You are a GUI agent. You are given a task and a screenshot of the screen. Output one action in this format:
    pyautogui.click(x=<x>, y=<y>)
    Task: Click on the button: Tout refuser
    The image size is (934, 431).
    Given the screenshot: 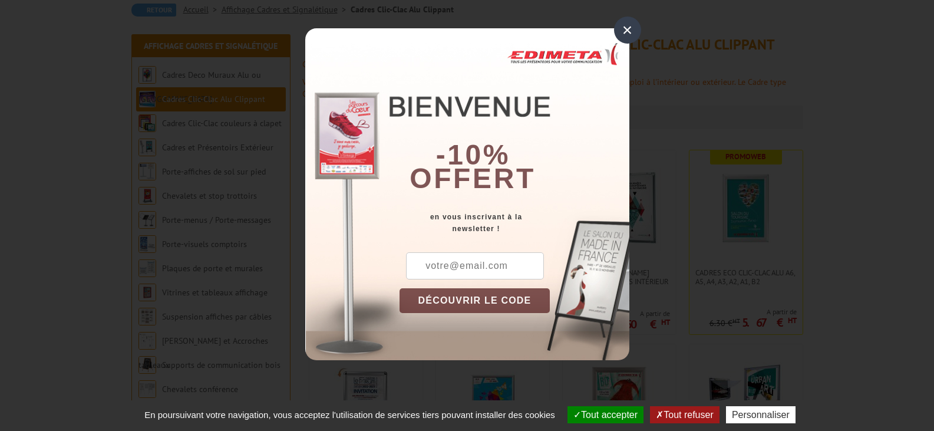 What is the action you would take?
    pyautogui.click(x=684, y=414)
    